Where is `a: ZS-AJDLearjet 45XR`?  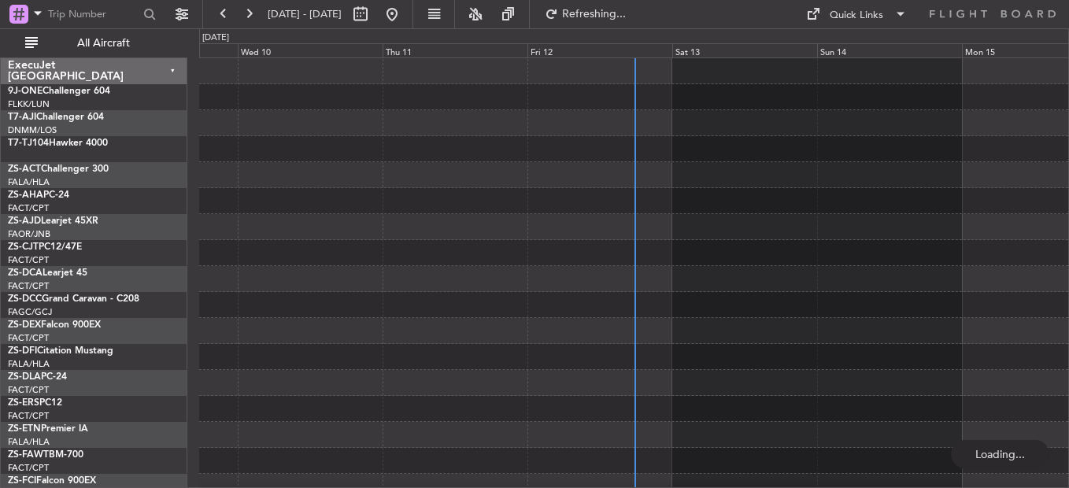
a: ZS-AJDLearjet 45XR is located at coordinates (53, 221).